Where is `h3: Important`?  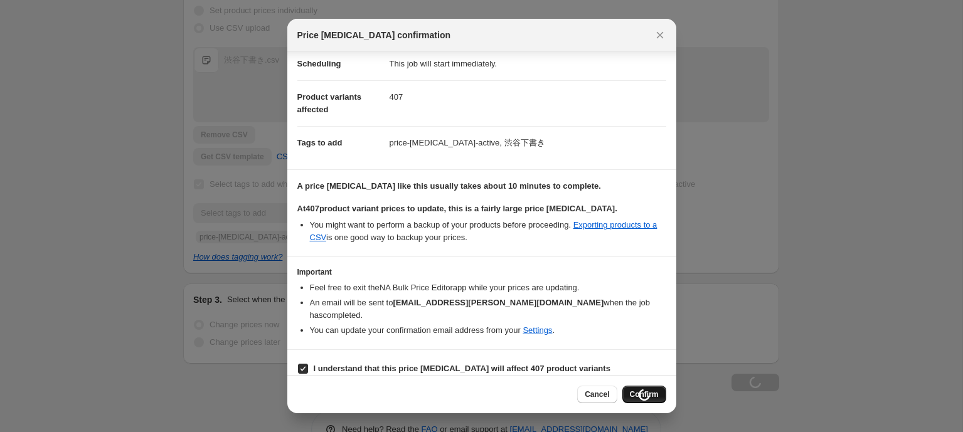 h3: Important is located at coordinates (482, 272).